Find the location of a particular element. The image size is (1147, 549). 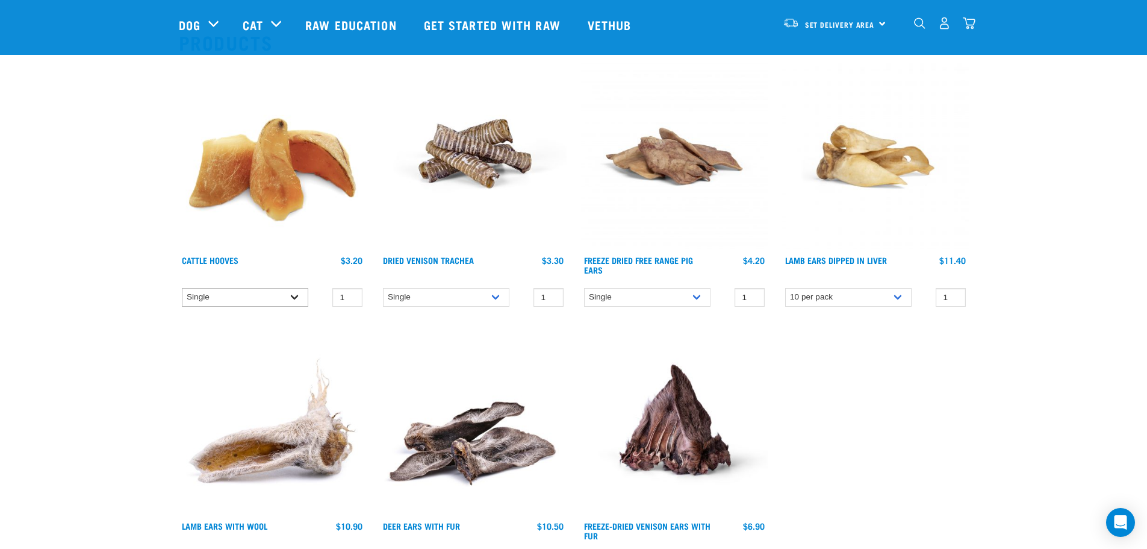

img: Pile Of Cattle Hooves Treats For Dogs is located at coordinates (272, 156).